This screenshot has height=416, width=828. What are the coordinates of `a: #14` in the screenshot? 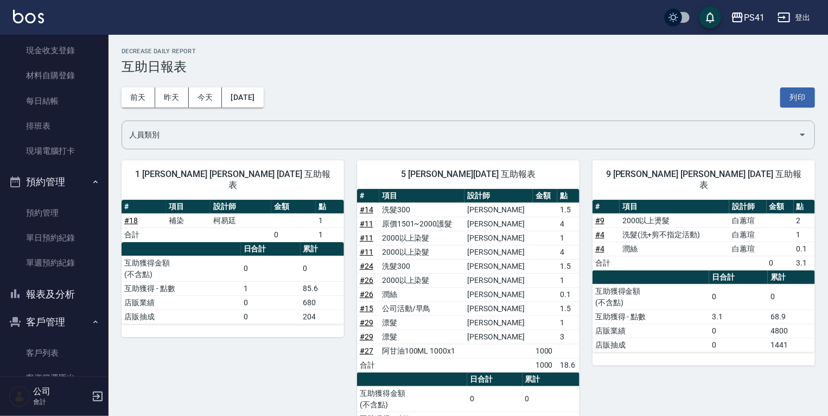 It's located at (366, 210).